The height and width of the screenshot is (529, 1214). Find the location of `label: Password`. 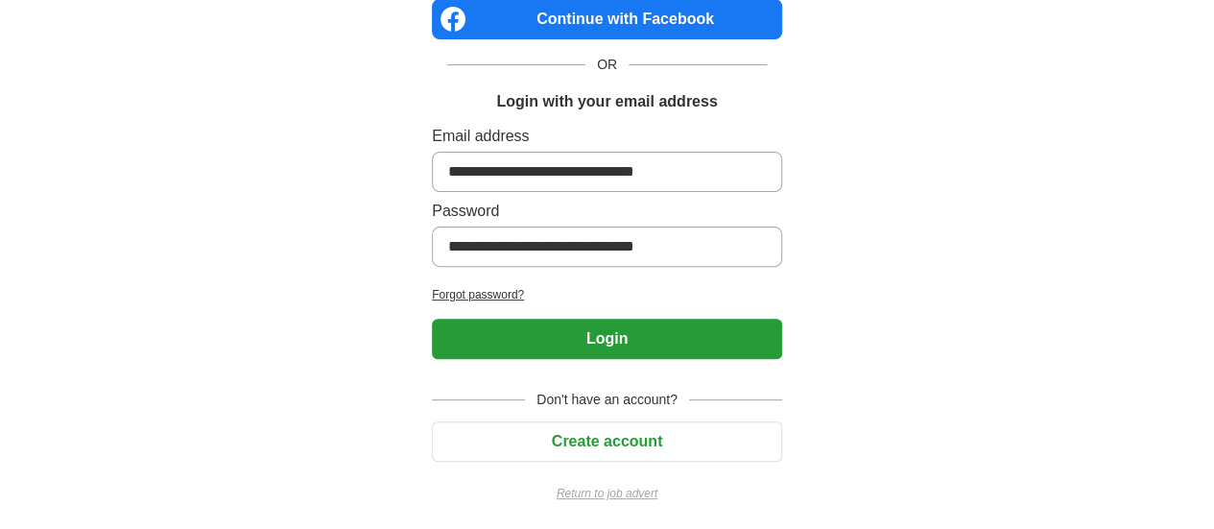

label: Password is located at coordinates (607, 211).